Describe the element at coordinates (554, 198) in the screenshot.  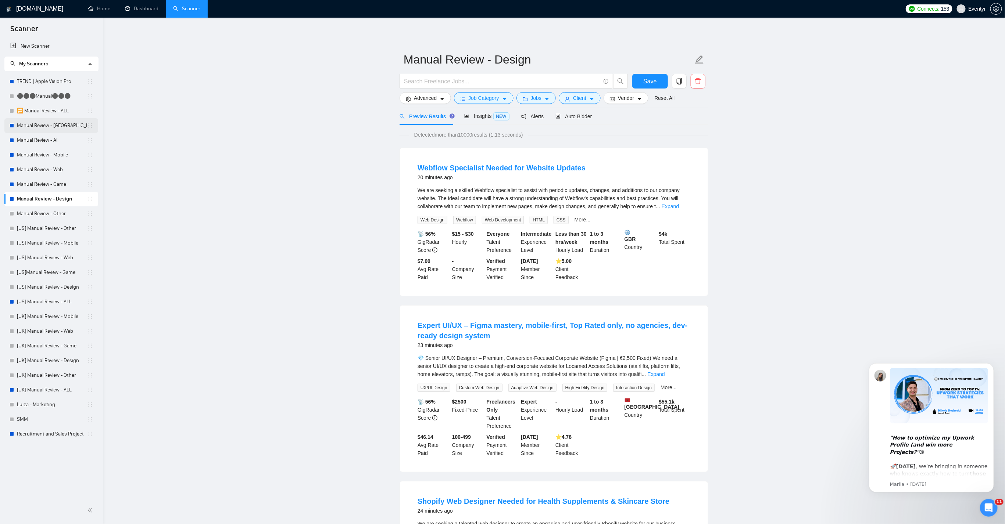
I see `div: We are seeking a skilled Webflow specialist to assist with periodic updates, changes, and additio...` at that location.